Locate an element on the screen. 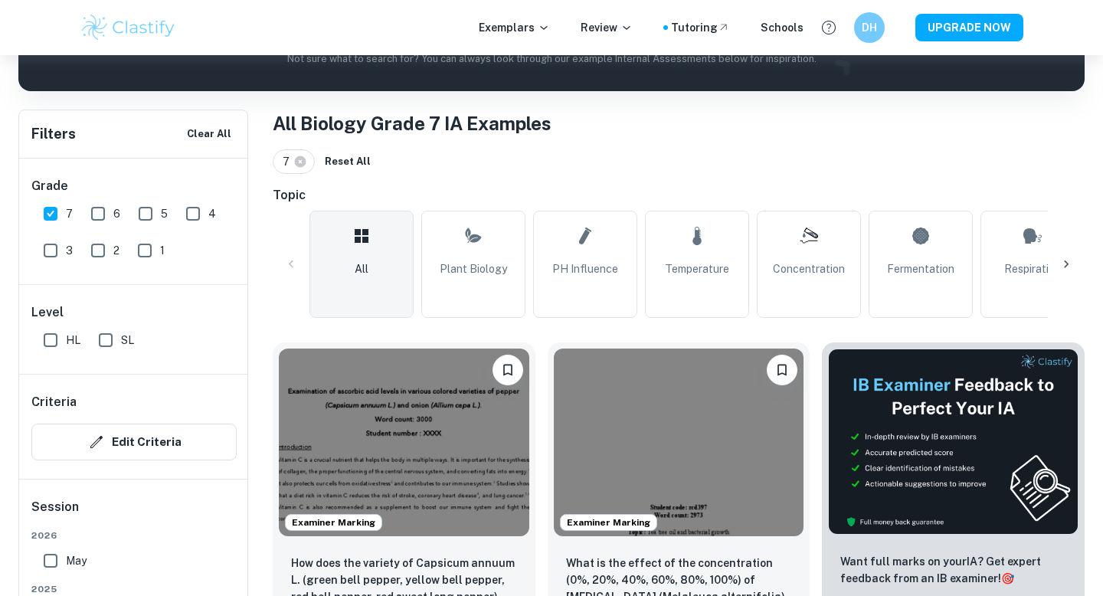  span: 5 is located at coordinates (164, 214).